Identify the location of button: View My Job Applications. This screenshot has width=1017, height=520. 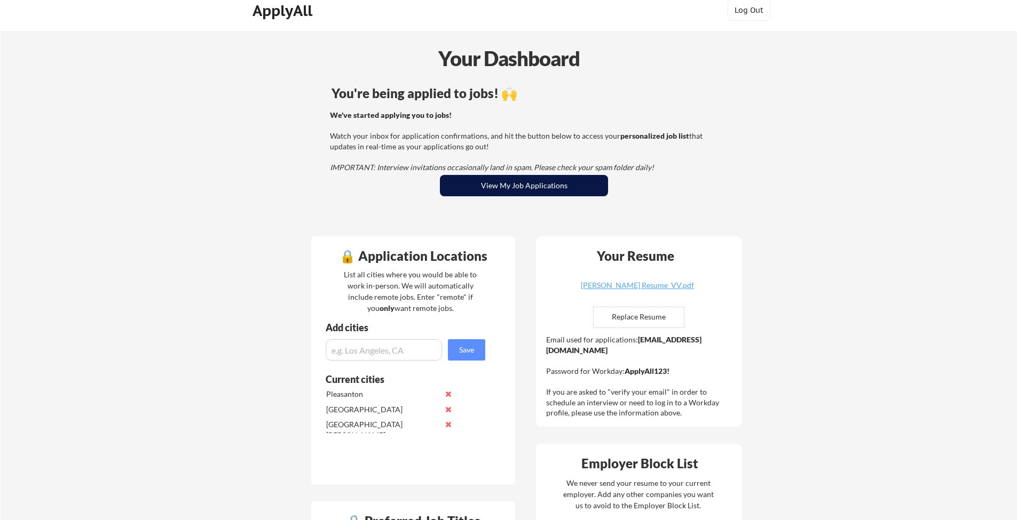
(524, 186).